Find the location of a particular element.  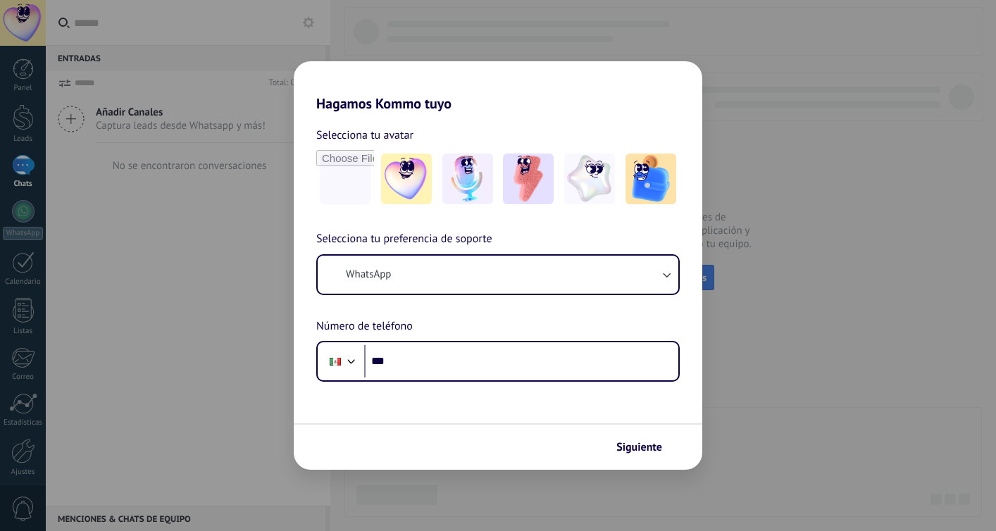

img: -4.jpeg is located at coordinates (589, 179).